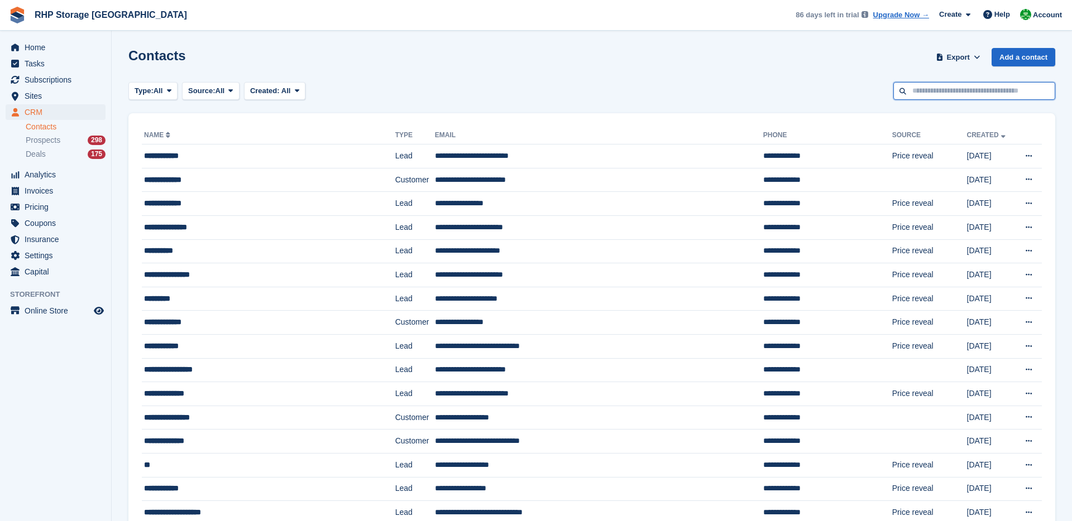 The width and height of the screenshot is (1072, 521). I want to click on span: Prospects, so click(43, 140).